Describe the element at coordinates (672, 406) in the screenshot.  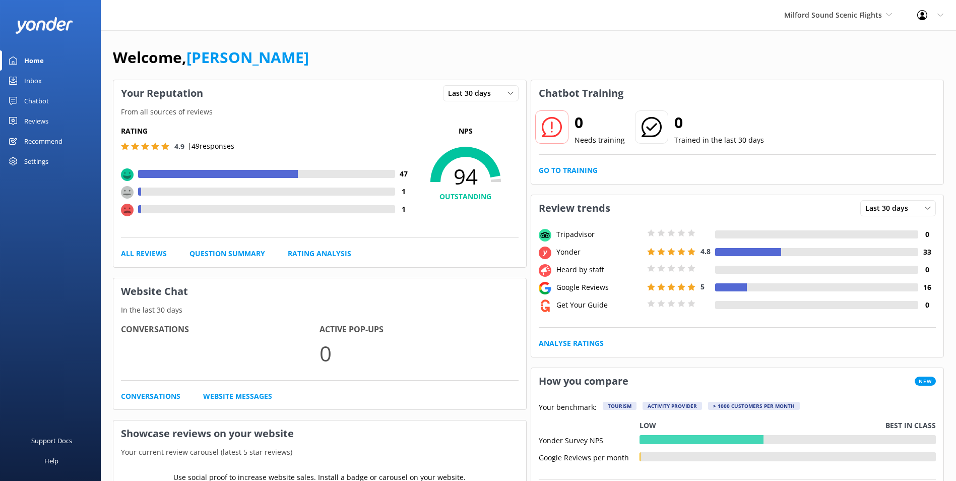
I see `div: Activity Provider` at that location.